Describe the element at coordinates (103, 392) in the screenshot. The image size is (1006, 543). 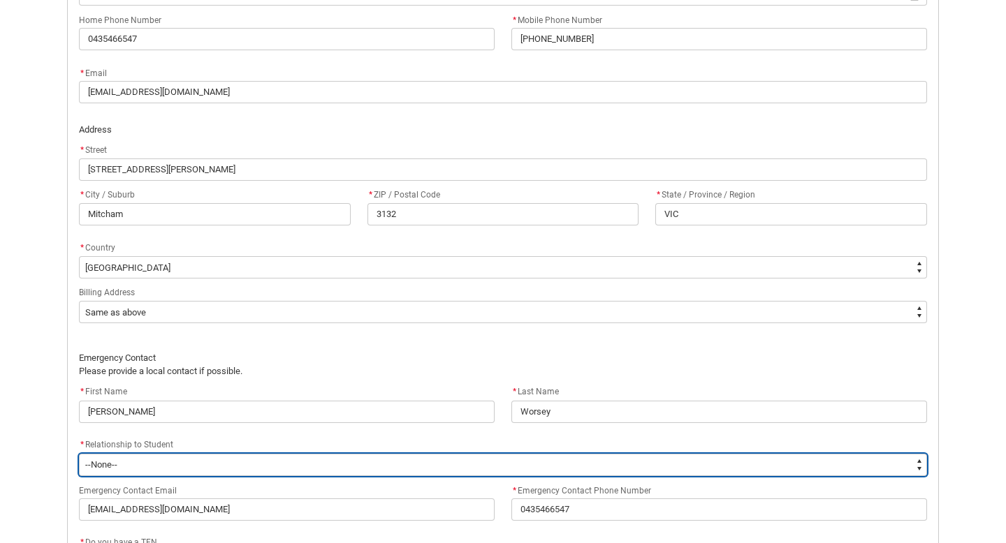
I see `span: First Name` at that location.